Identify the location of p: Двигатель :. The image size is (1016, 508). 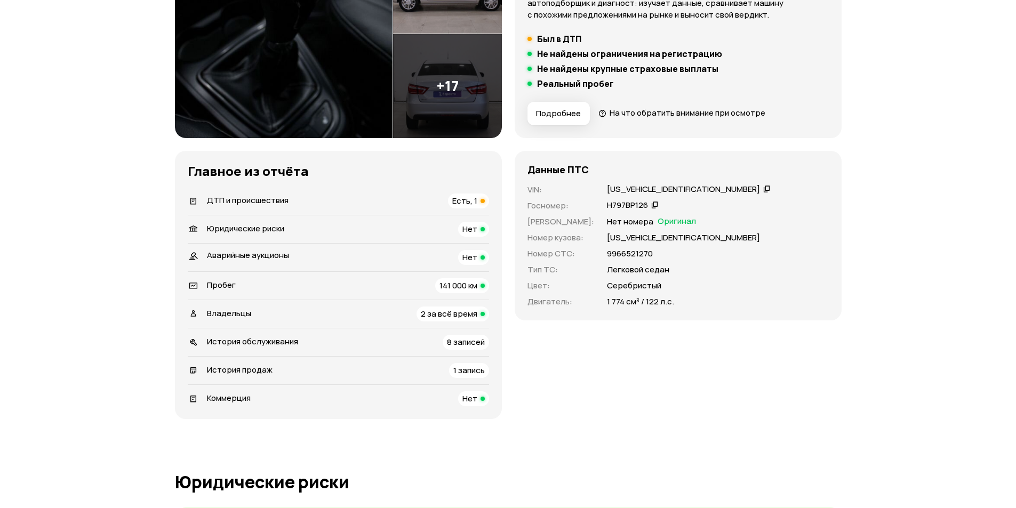
(561, 302).